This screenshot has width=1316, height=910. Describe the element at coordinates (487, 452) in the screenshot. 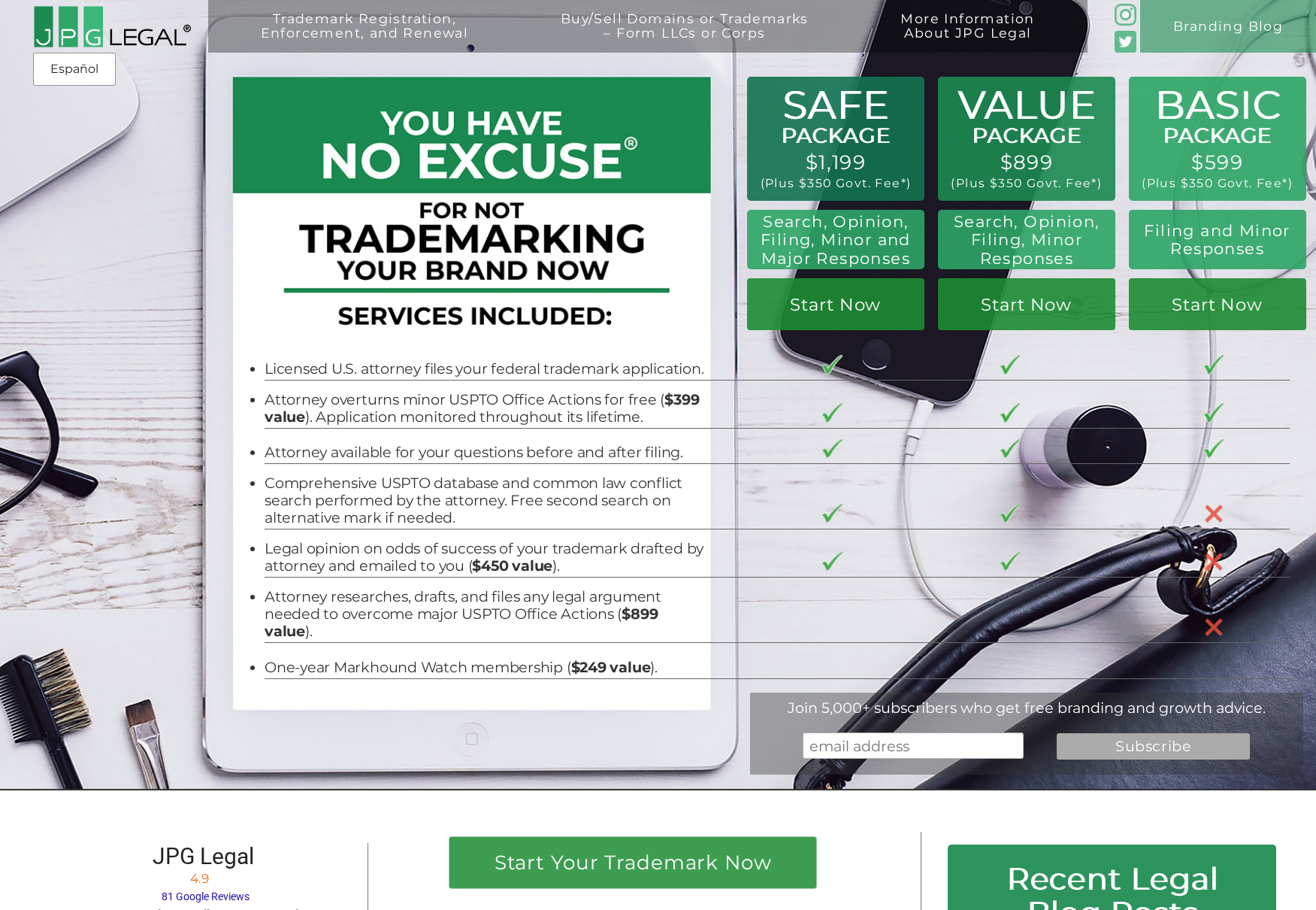

I see `li: Attorney available for your questions before and after filing.` at that location.